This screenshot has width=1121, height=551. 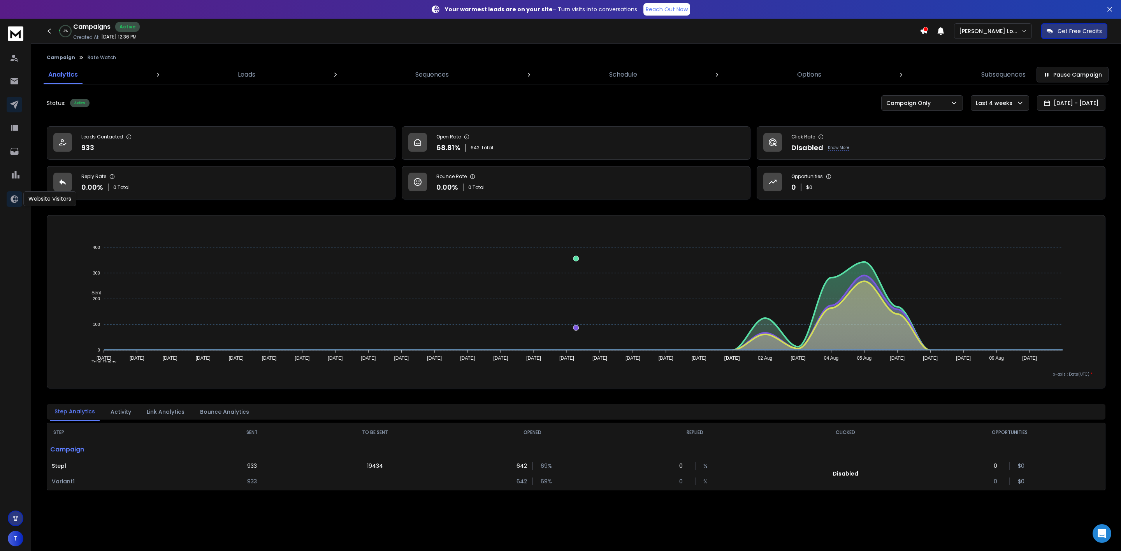 What do you see at coordinates (931, 183) in the screenshot?
I see `a: Opportunities0$0` at bounding box center [931, 183].